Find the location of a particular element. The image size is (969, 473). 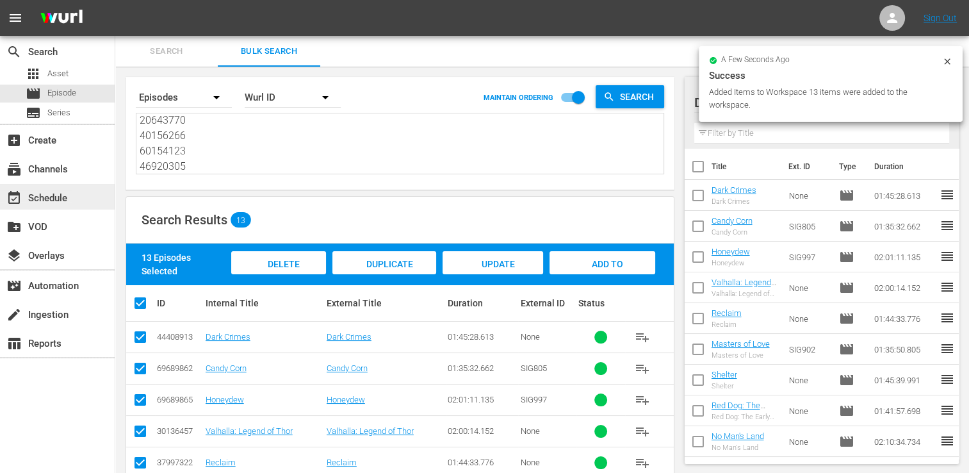

div: 02:01:11.135 is located at coordinates (482, 399).